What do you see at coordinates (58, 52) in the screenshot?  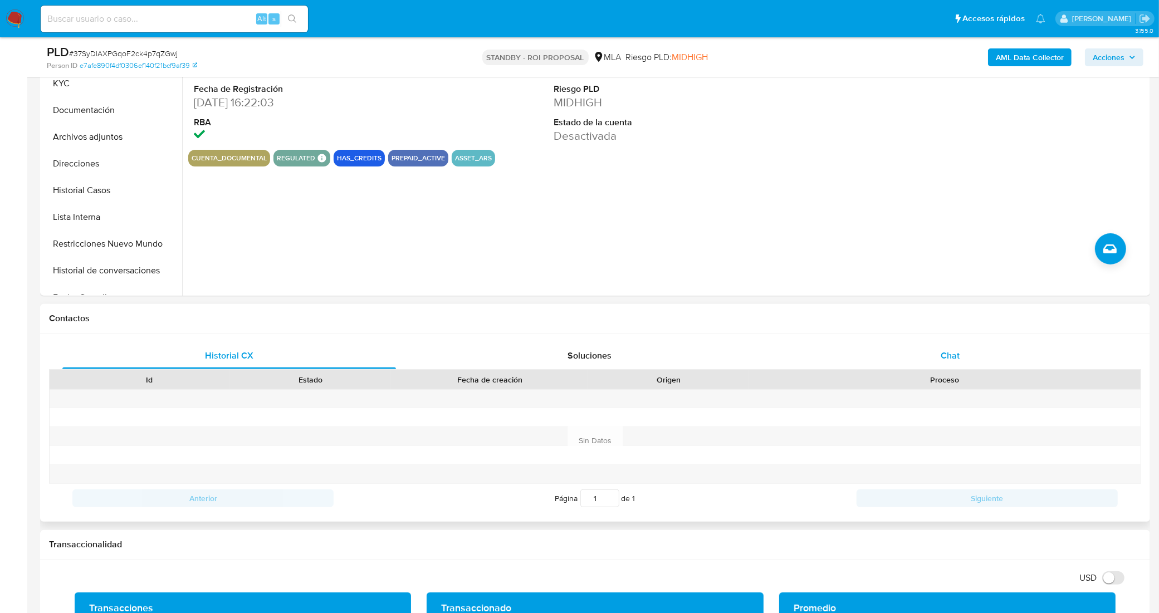 I see `b: PLD` at bounding box center [58, 52].